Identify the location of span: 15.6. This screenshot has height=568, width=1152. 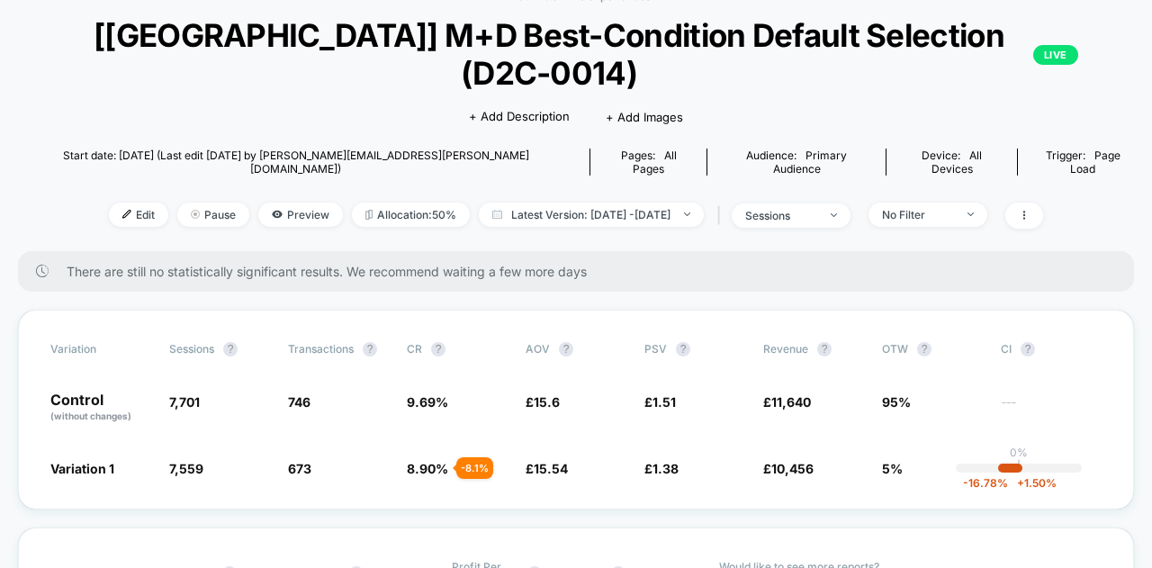
(546, 401).